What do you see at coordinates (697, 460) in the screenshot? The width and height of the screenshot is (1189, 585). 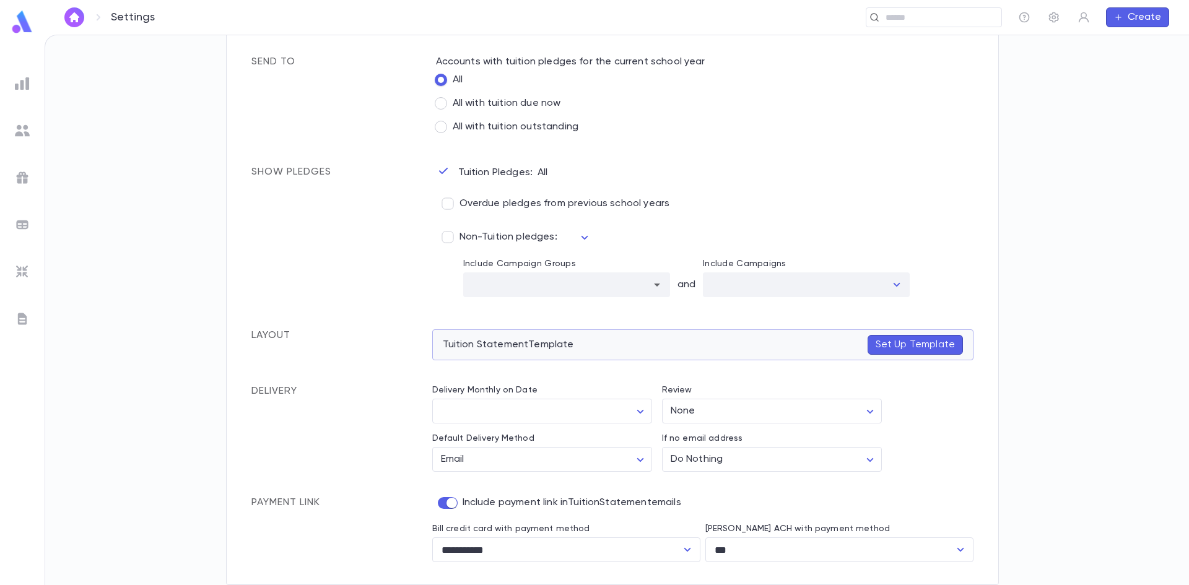 I see `span: Do Nothing` at bounding box center [697, 460].